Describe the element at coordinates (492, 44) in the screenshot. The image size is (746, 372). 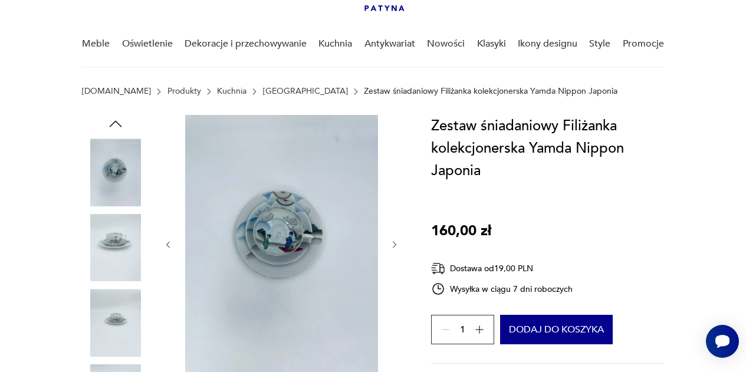
I see `a: Klasyki` at that location.